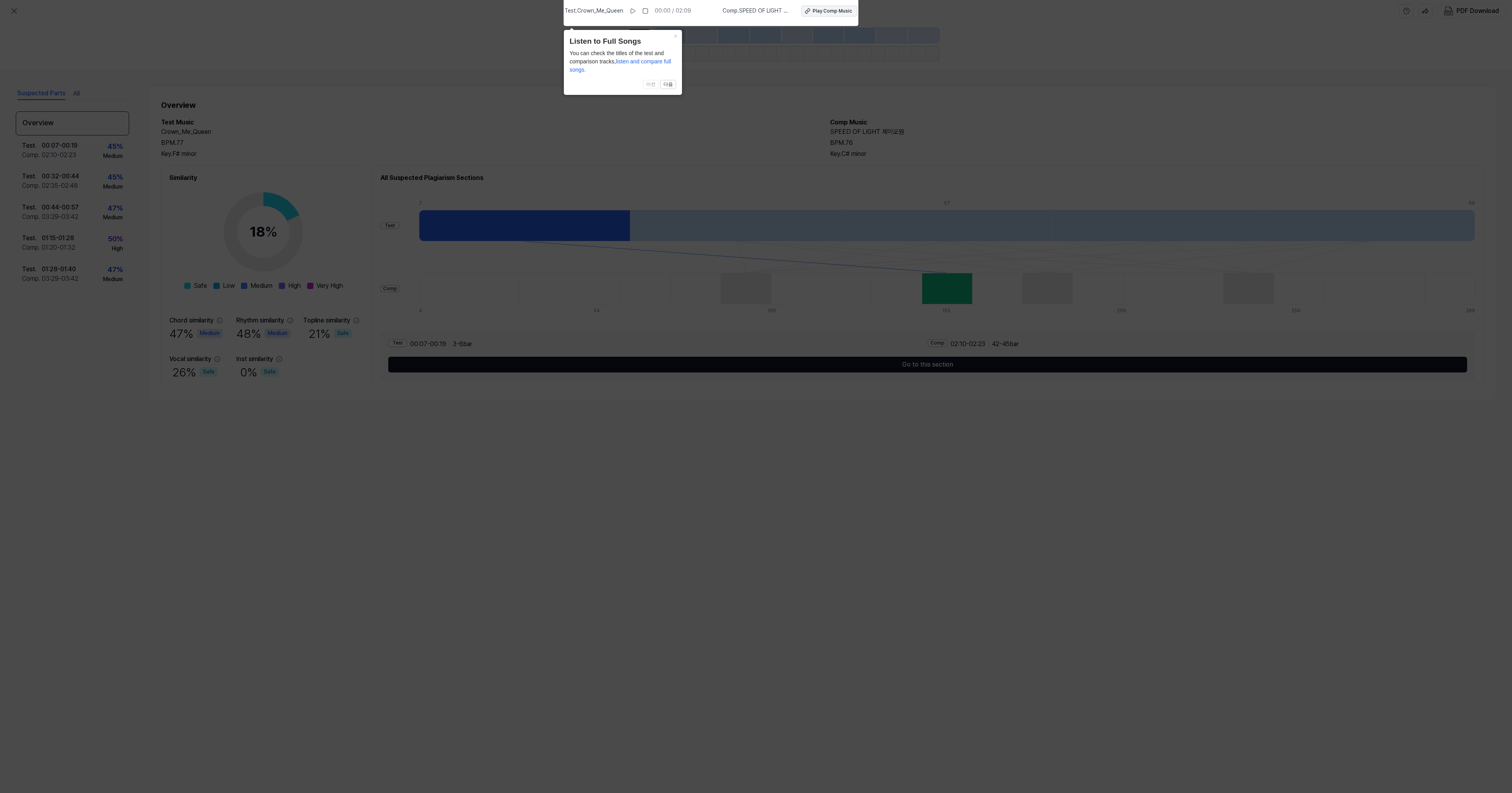 The width and height of the screenshot is (1512, 793). Describe the element at coordinates (622, 61) in the screenshot. I see `div: You can check the titles of the test and comparison tracks,` at that location.